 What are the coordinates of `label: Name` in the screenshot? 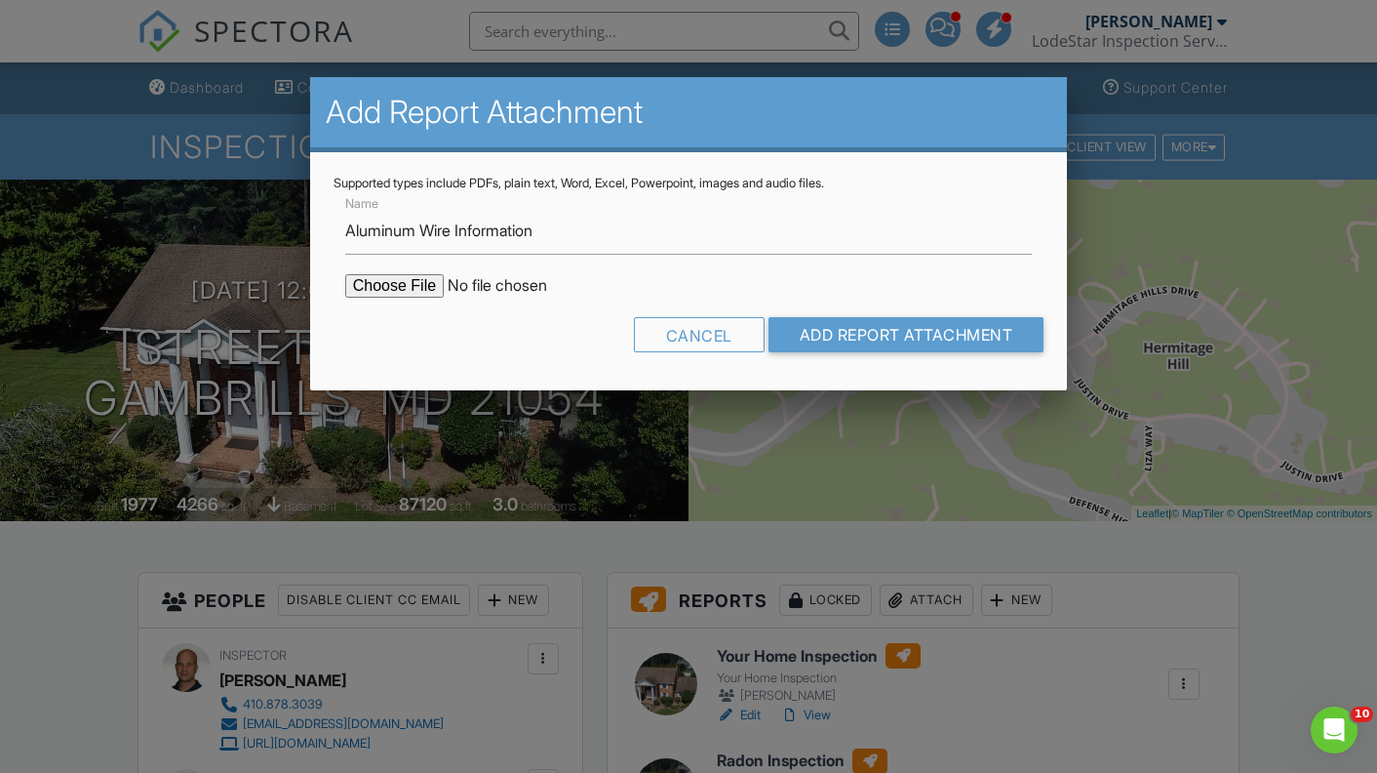 It's located at (362, 204).